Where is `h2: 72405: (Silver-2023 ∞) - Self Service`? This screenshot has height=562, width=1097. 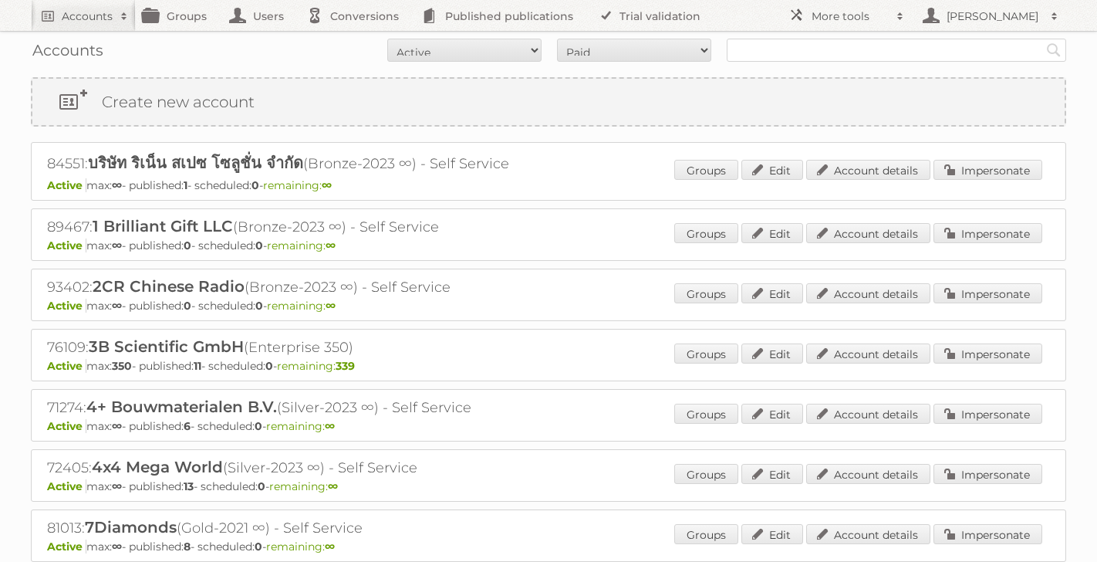 h2: 72405: (Silver-2023 ∞) - Self Service is located at coordinates (317, 467).